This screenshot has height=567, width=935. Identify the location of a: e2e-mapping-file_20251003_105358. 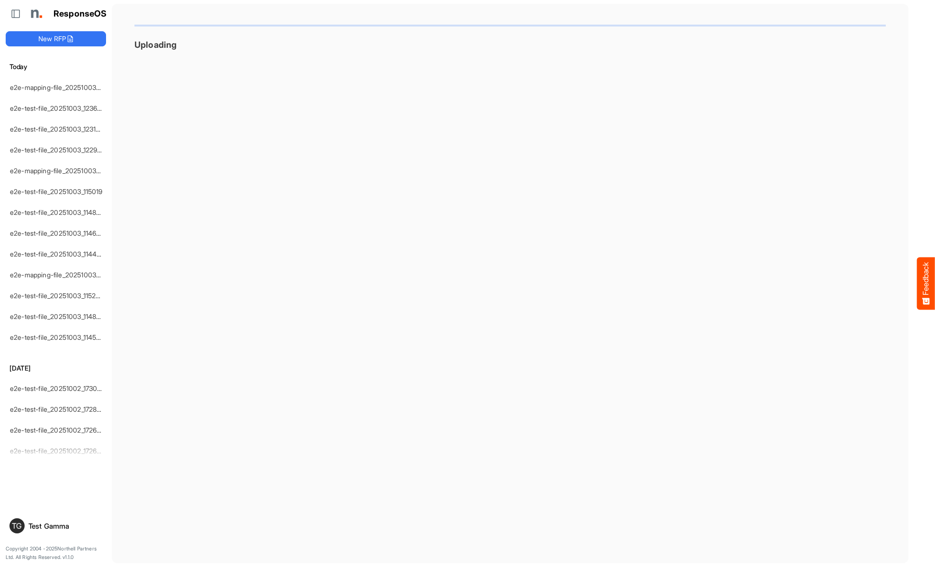
(65, 275).